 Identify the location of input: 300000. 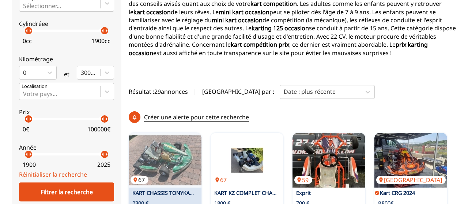
(82, 73).